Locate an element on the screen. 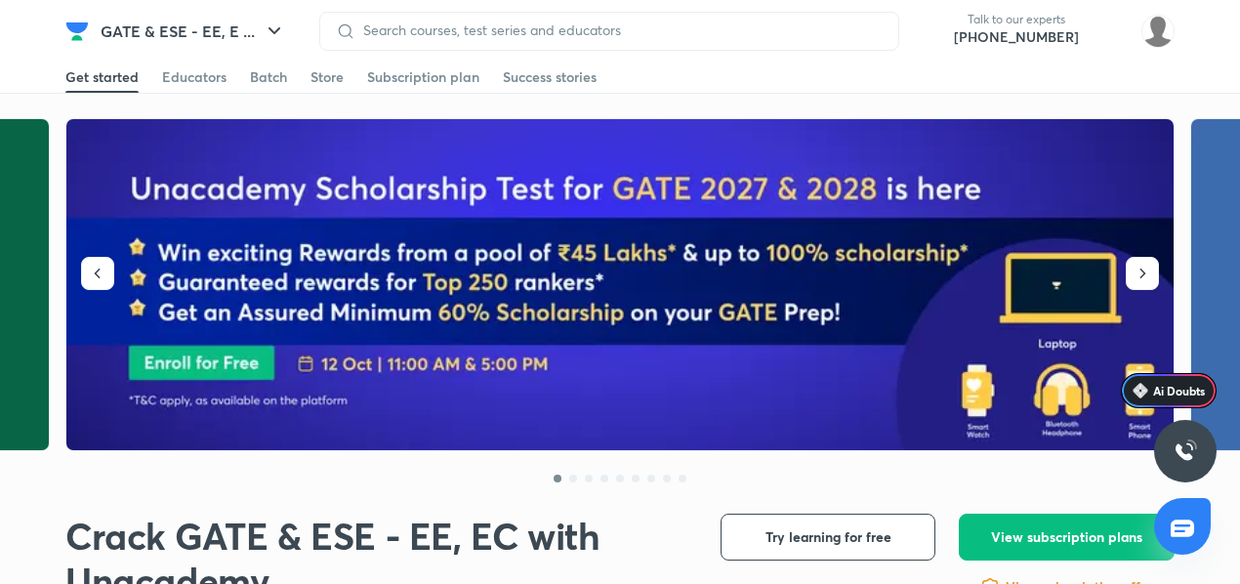  a: Batch is located at coordinates (269, 77).